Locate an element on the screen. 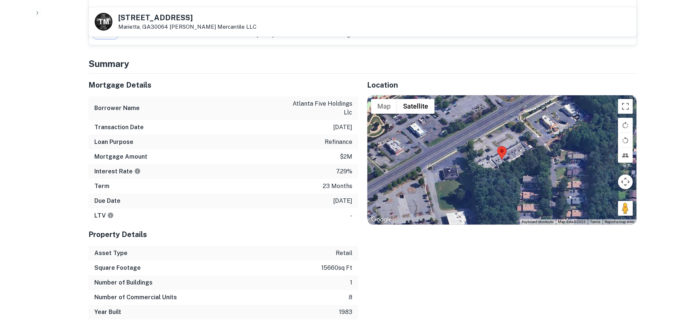 This screenshot has width=688, height=325. a: Terms (opens in new tab) is located at coordinates (595, 222).